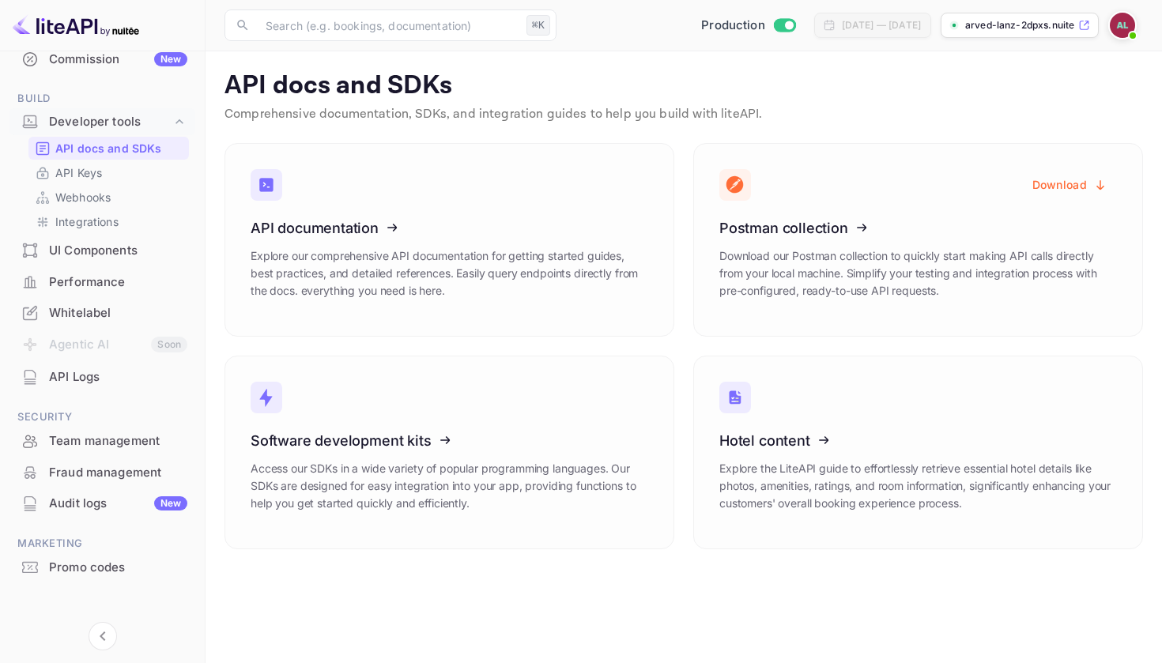 This screenshot has height=663, width=1162. What do you see at coordinates (538, 25) in the screenshot?
I see `div: ⌘K` at bounding box center [538, 25].